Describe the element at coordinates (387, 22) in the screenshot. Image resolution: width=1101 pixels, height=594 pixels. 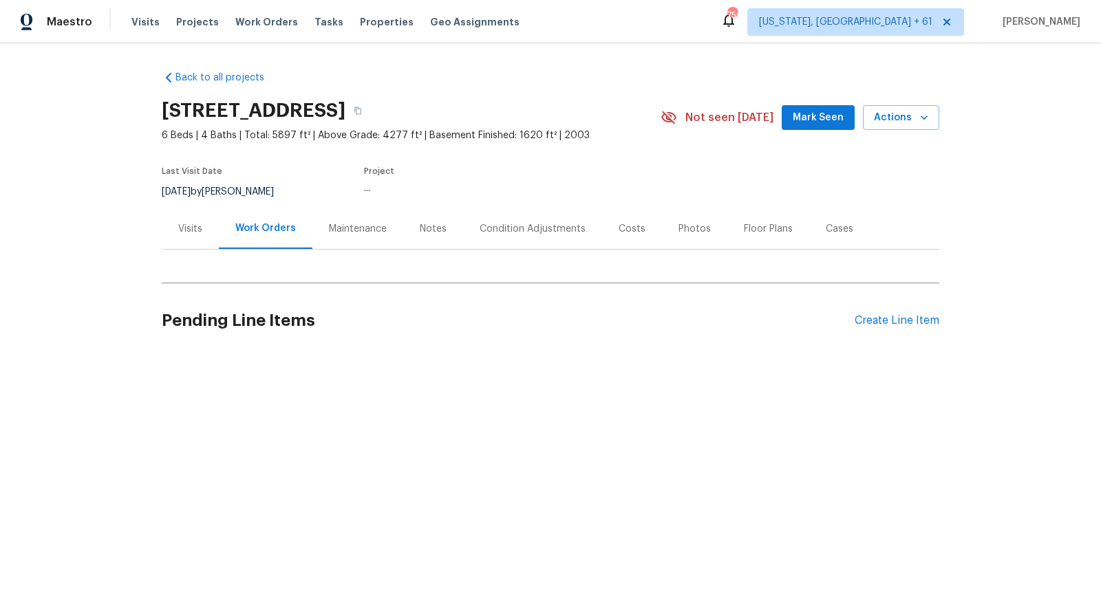
I see `span: Properties` at that location.